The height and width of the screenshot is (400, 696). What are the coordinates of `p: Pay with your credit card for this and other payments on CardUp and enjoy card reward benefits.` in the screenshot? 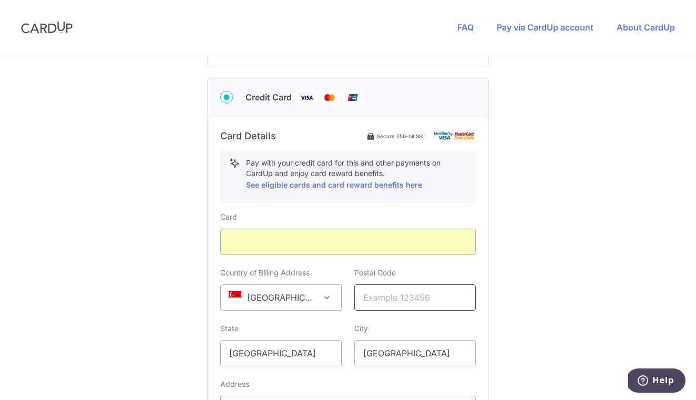 It's located at (357, 175).